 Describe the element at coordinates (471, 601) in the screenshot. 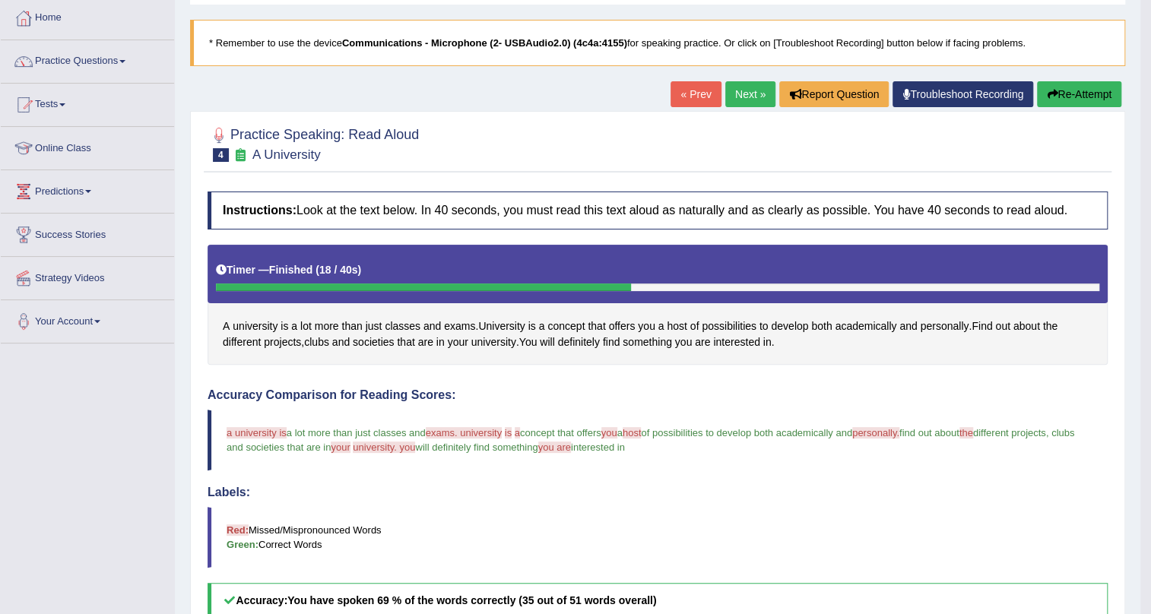

I see `b: You have spoken 69 % of the words correctly (35 out of 51 words overall)` at that location.